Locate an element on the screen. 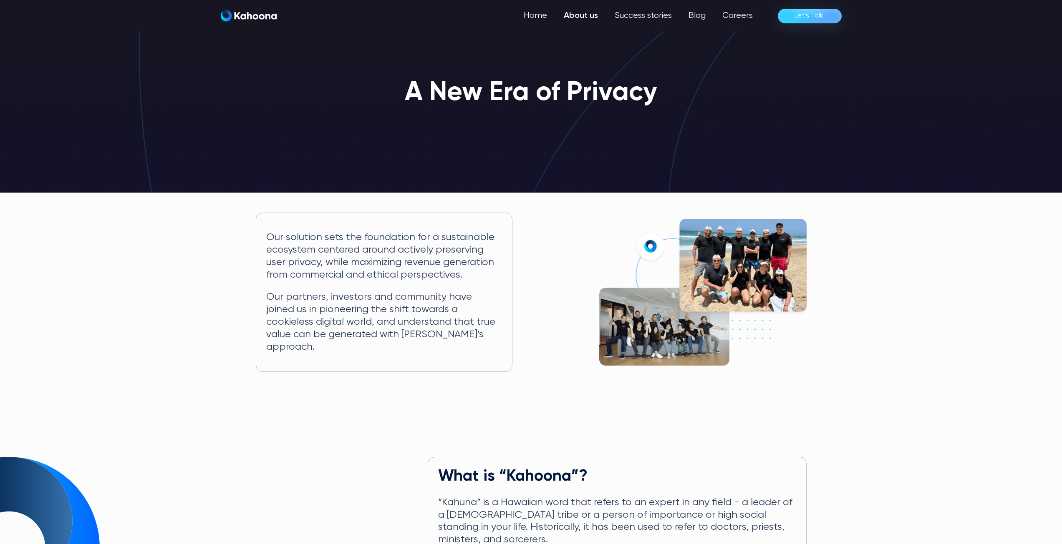  a: Let’s Talk! is located at coordinates (809, 16).